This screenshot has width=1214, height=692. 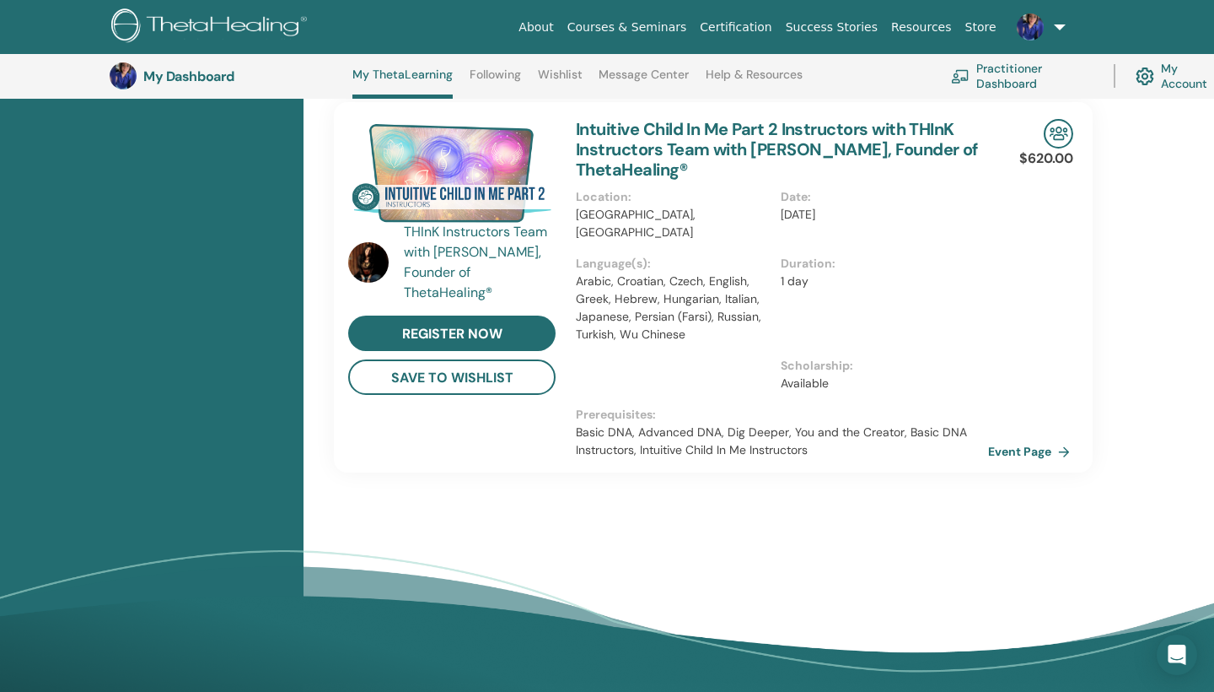 What do you see at coordinates (878, 281) in the screenshot?
I see `p: 1 day` at bounding box center [878, 281].